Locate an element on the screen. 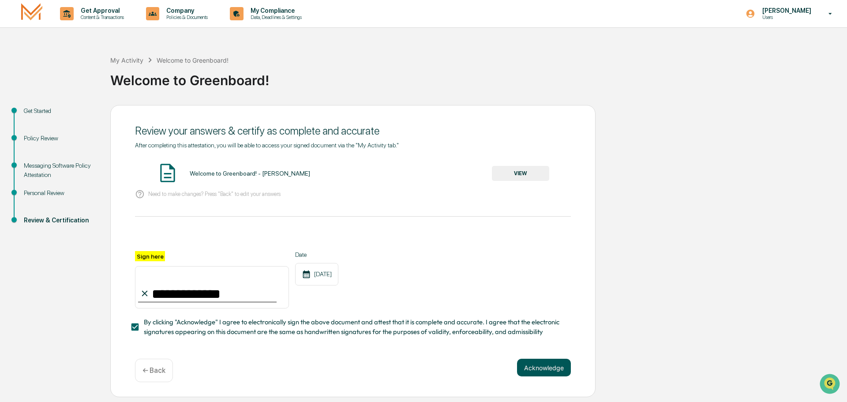 The height and width of the screenshot is (402, 847). p: Company is located at coordinates (186, 11).